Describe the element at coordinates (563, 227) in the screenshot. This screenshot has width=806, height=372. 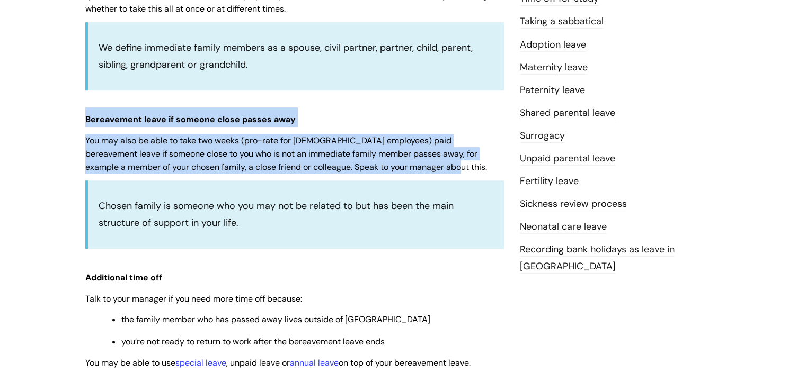
I see `a: Neonatal care leave` at that location.